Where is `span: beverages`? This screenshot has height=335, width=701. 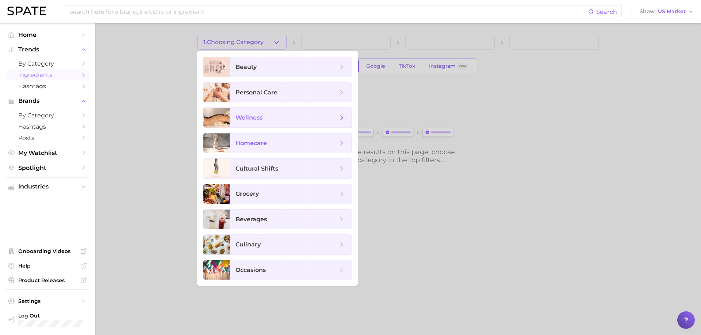
span: beverages is located at coordinates (251, 219).